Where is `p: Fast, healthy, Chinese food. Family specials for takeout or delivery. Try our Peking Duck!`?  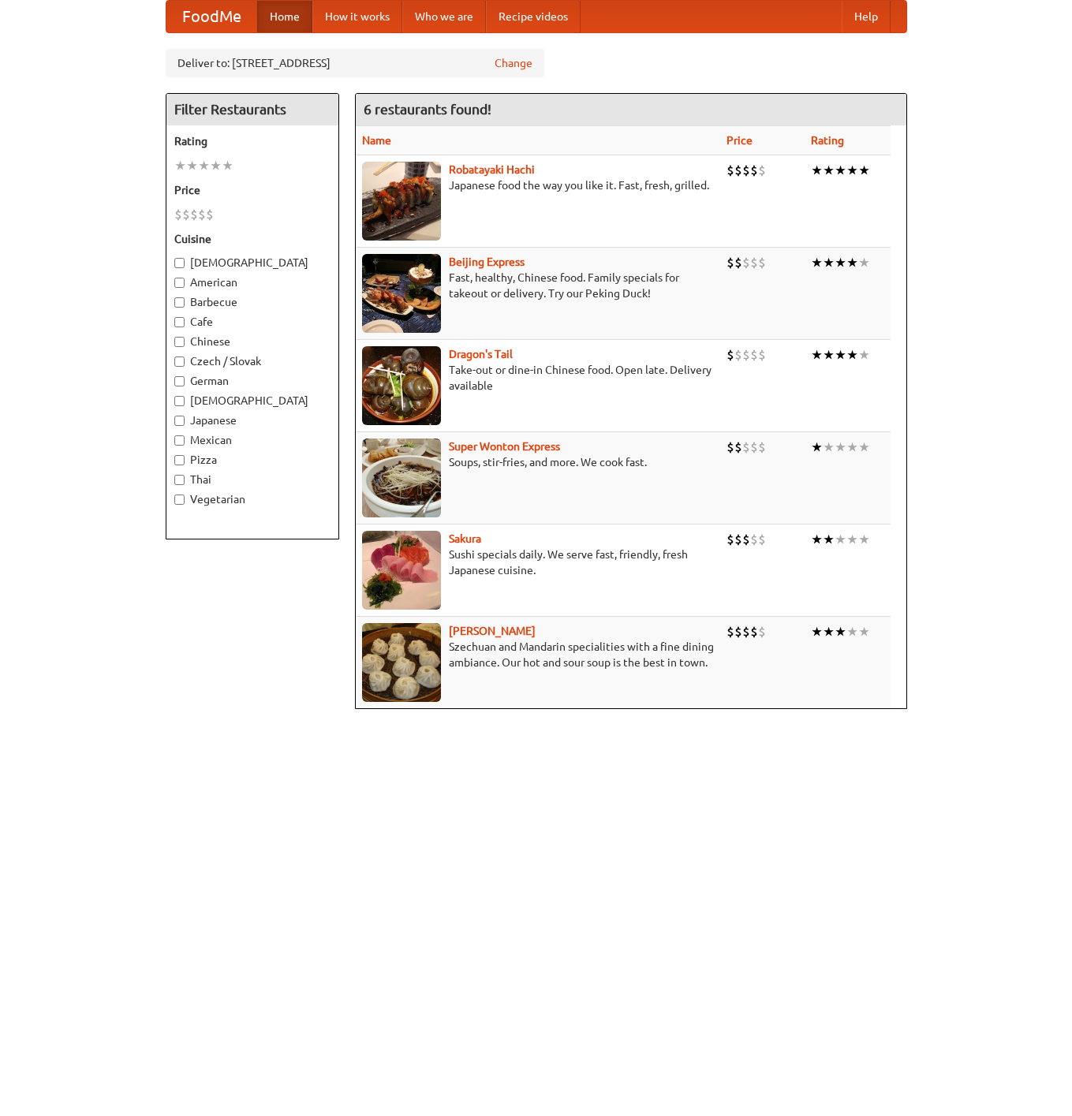 p: Fast, healthy, Chinese food. Family specials for takeout or delivery. Try our Peking Duck! is located at coordinates (538, 285).